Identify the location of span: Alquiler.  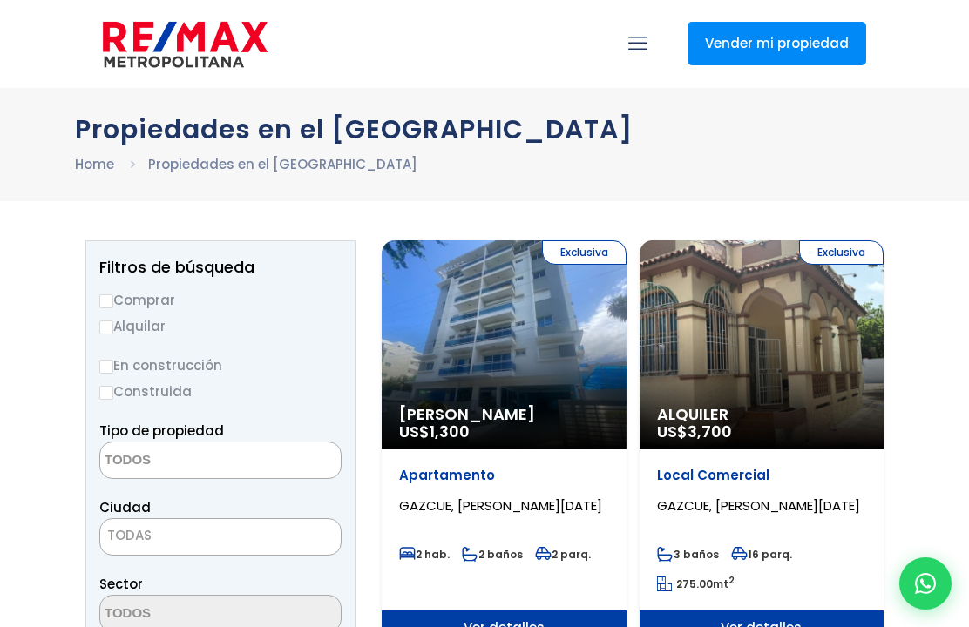
(761, 415).